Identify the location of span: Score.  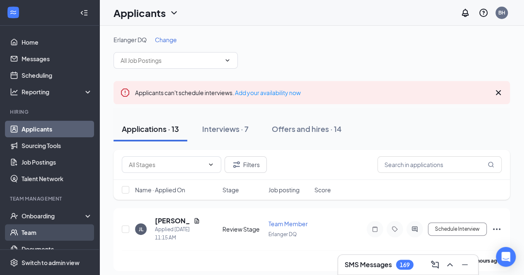
(323, 190).